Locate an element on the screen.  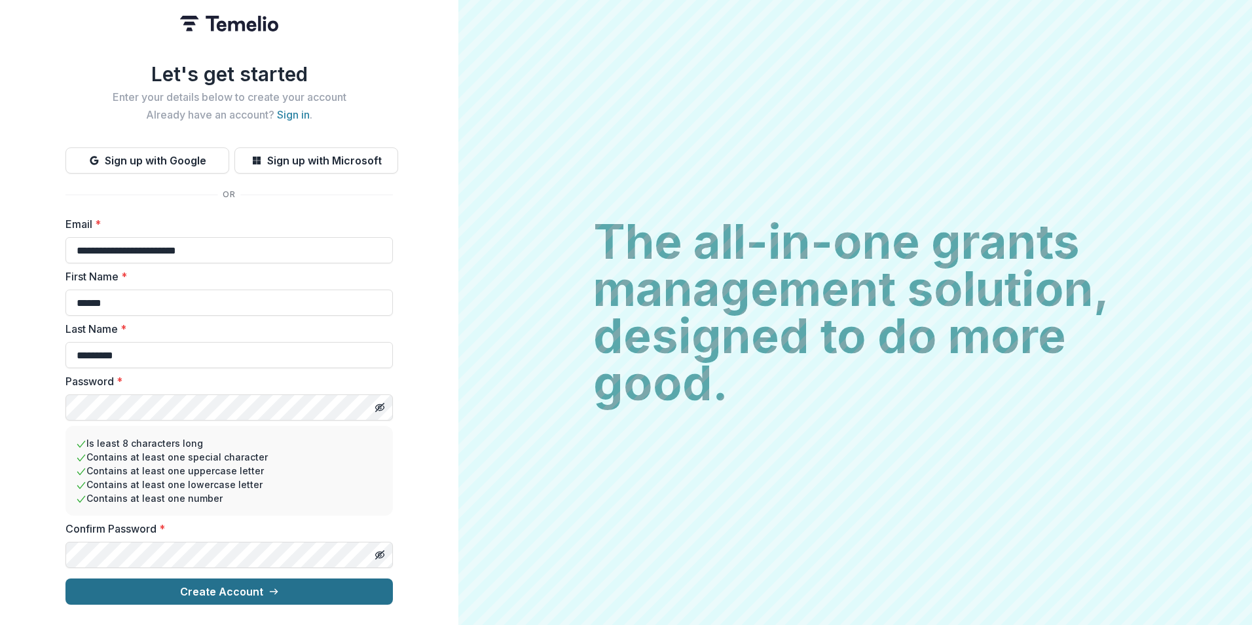
h2: Already have an account? . is located at coordinates (229, 115).